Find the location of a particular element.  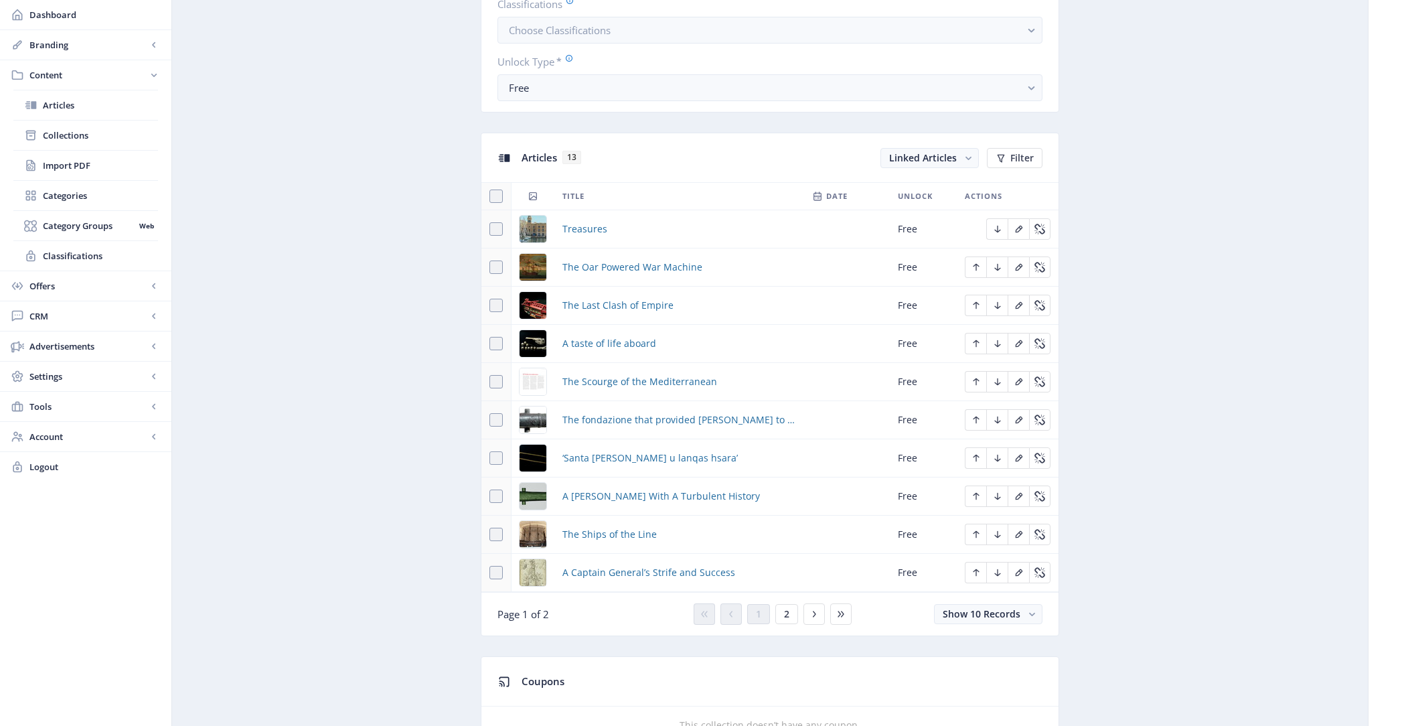

span: Collections is located at coordinates (100, 135).